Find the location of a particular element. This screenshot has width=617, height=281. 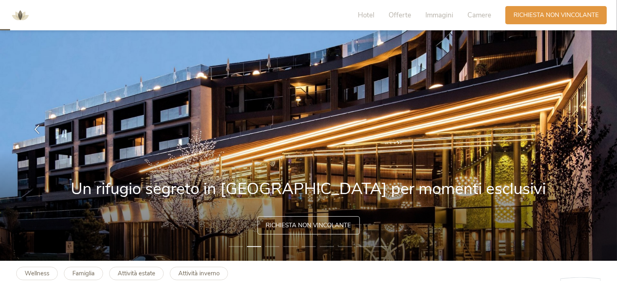

a: Attività estate is located at coordinates (136, 274).